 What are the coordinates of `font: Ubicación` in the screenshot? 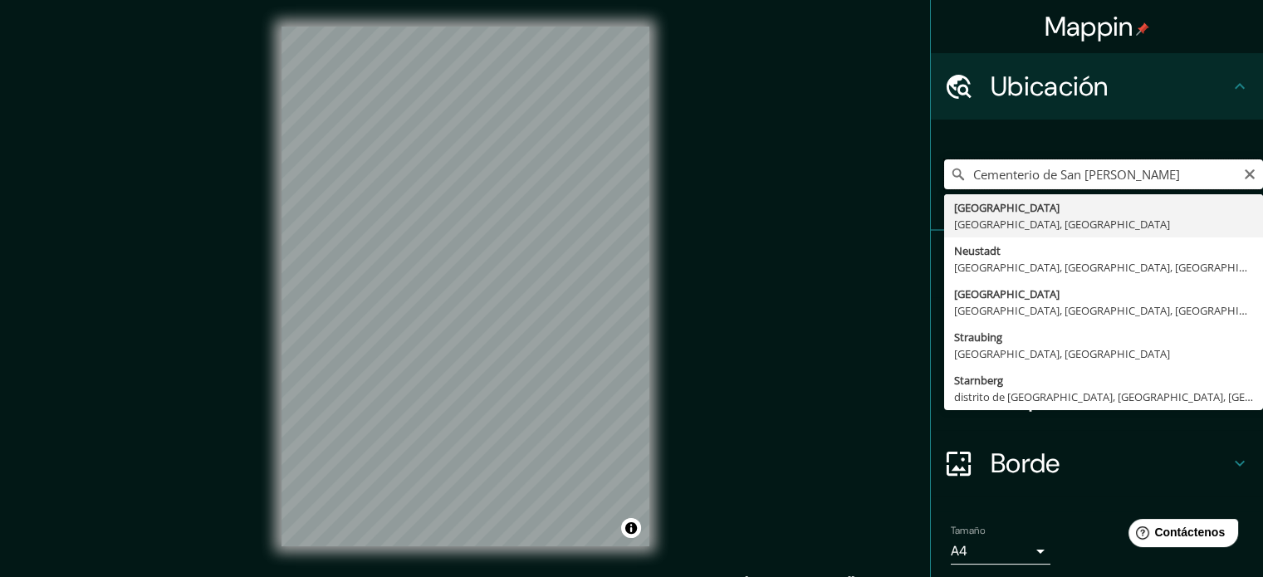 It's located at (1050, 86).